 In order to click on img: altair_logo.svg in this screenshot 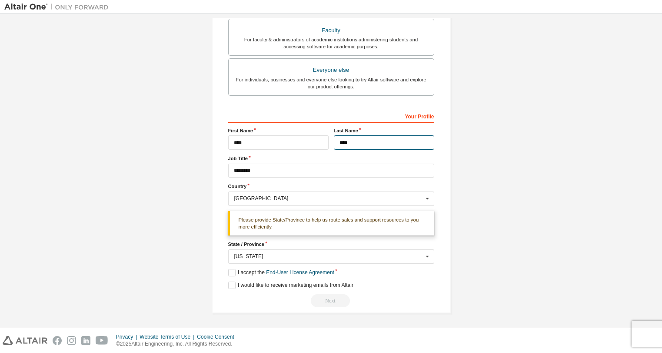, I will do `click(25, 340)`.